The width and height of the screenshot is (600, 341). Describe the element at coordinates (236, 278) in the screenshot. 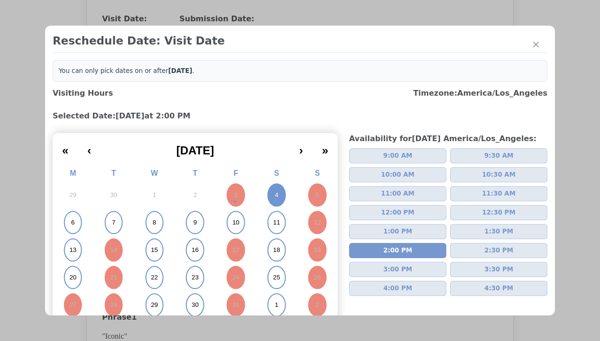

I see `button: October 24, 2025` at that location.